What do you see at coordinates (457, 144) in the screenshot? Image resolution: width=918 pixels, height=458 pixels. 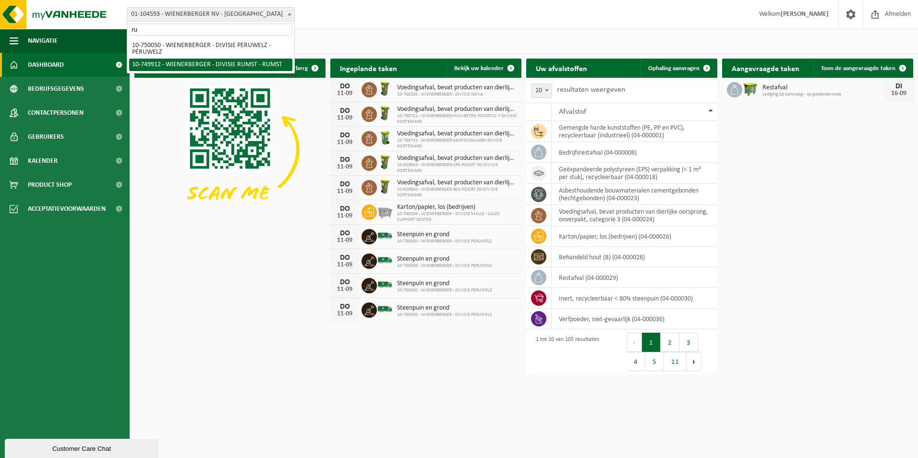 I see `span: 10-788731 - WIENERBERGER-KANTOOR+LABO-DIVISIE KORTEMARK` at bounding box center [457, 144].